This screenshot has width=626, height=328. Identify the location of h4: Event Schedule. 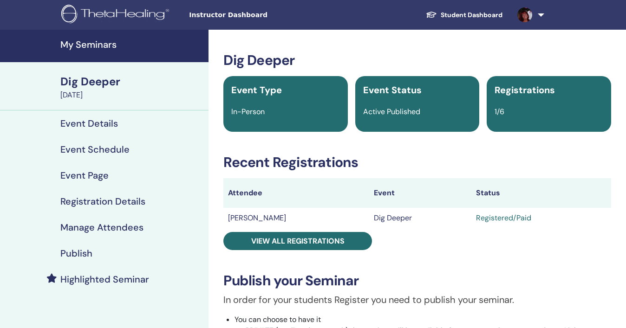
(95, 149).